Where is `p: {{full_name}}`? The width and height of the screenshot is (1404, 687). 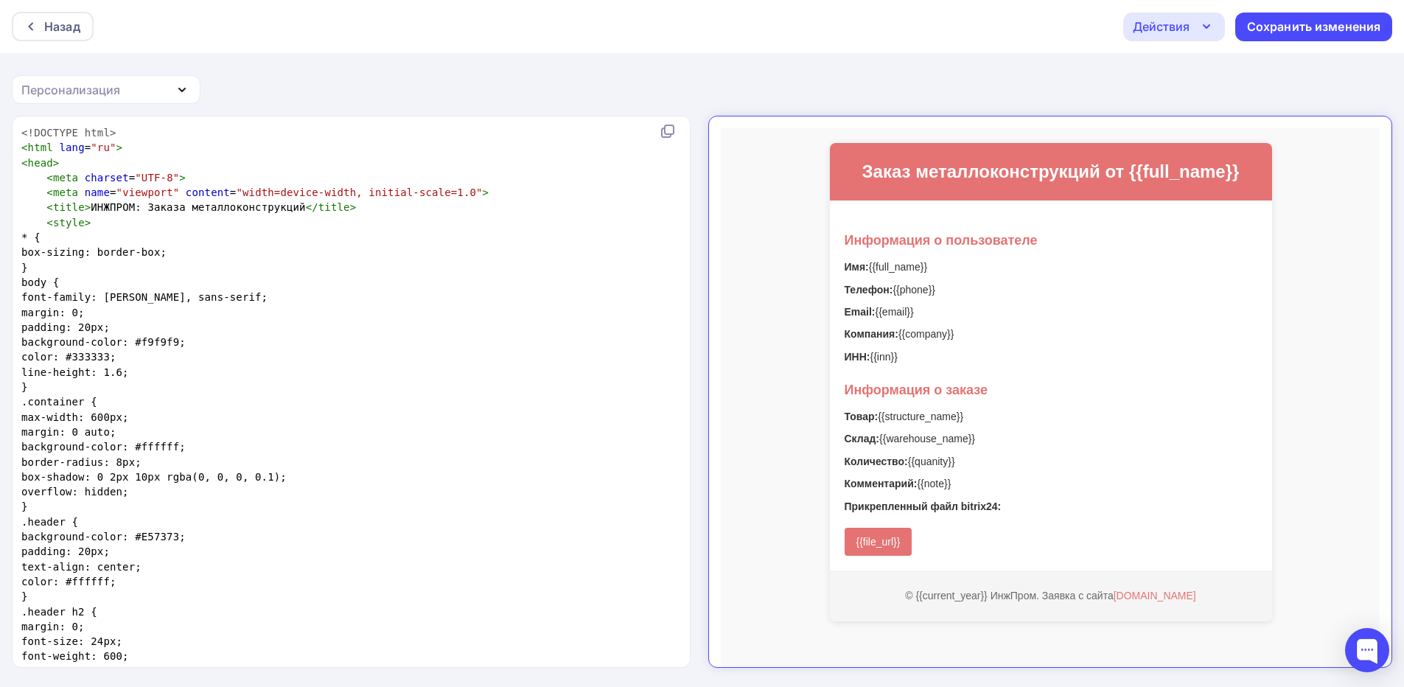
p: {{full_name}} is located at coordinates (330, 139).